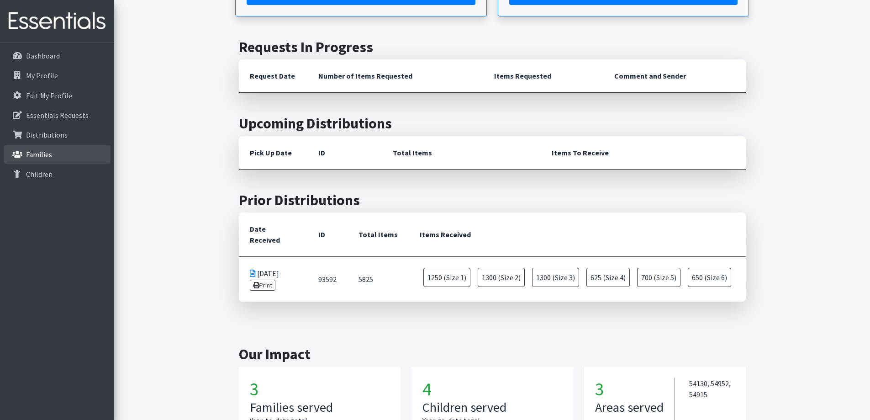 This screenshot has width=870, height=420. Describe the element at coordinates (49, 95) in the screenshot. I see `p: Edit My Profile` at that location.